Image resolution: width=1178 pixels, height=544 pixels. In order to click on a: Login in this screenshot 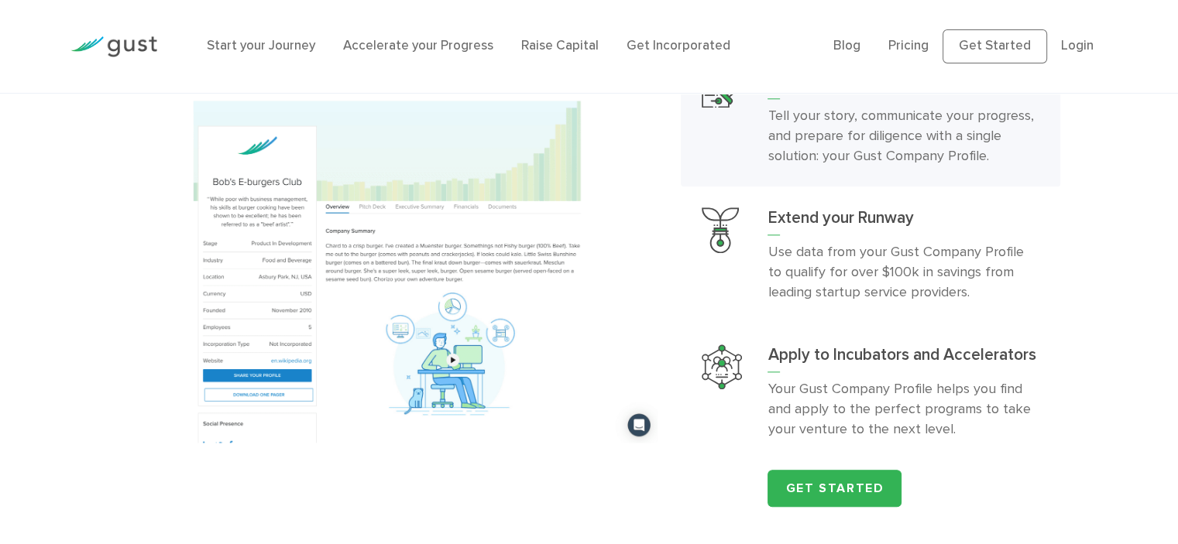, I will do `click(1077, 46)`.